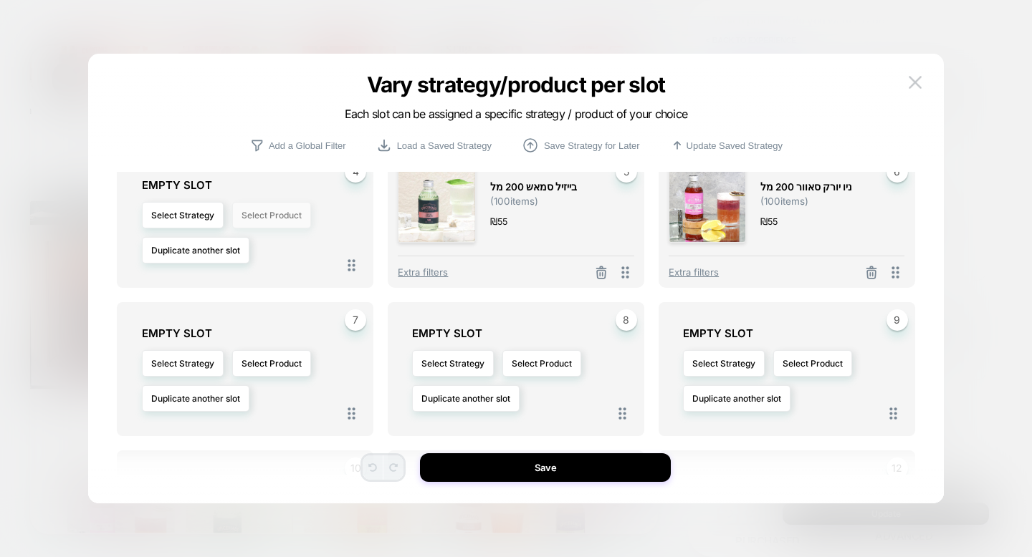 This screenshot has height=557, width=1032. Describe the element at coordinates (915, 82) in the screenshot. I see `img: close` at that location.